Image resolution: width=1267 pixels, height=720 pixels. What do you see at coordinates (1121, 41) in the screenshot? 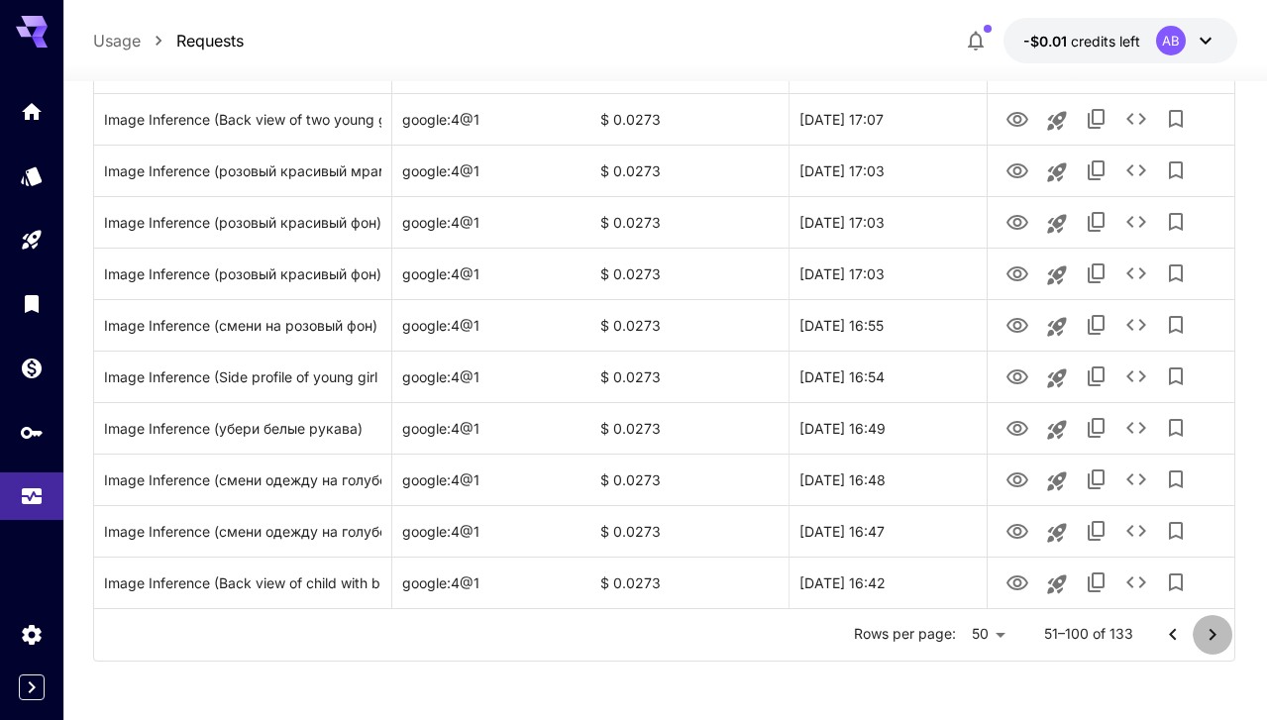
I see `button: -$0.00885AB` at bounding box center [1121, 41].